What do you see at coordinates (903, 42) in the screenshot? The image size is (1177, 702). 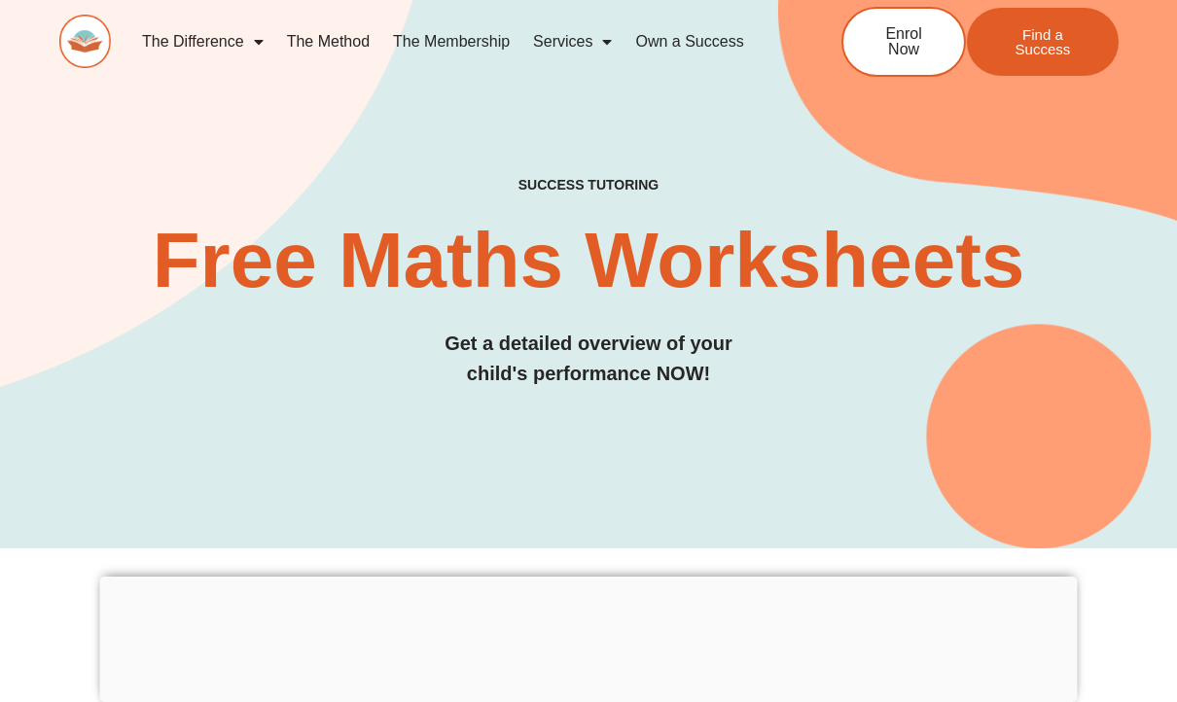 I see `span: Enrol Now` at bounding box center [903, 42].